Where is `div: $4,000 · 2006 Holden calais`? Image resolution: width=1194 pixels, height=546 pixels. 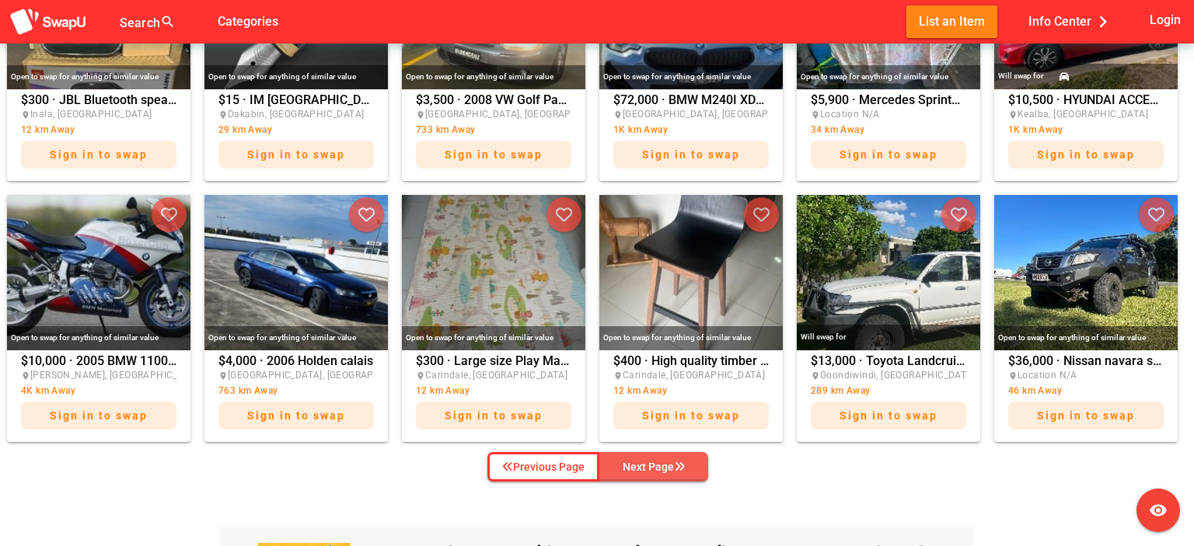 div: $4,000 · 2006 Holden calais is located at coordinates (296, 396).